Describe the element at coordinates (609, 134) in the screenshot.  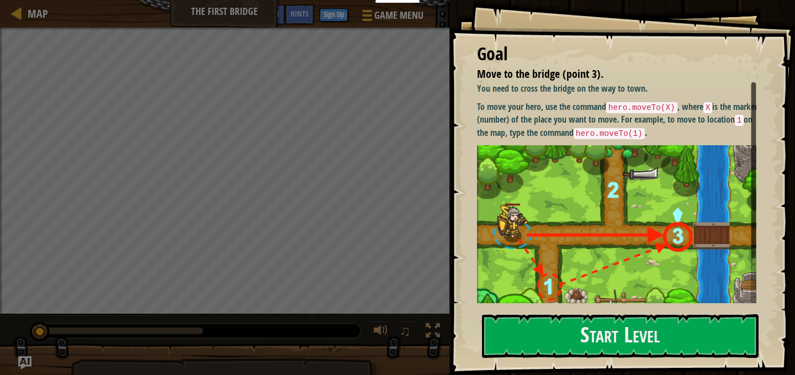
I see `code: hero.moveTo(1)` at that location.